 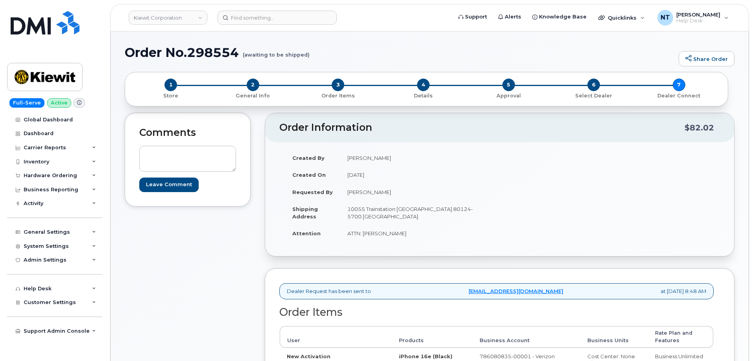 What do you see at coordinates (171, 85) in the screenshot?
I see `span: 1` at bounding box center [171, 85].